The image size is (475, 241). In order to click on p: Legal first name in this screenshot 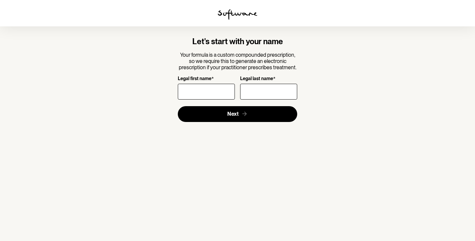, I will do `click(195, 79)`.